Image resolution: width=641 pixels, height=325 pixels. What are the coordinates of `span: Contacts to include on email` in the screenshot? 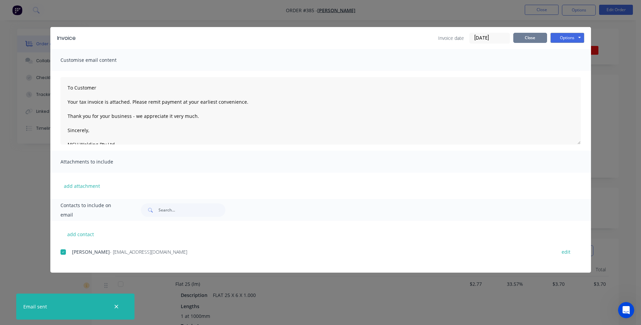 It's located at (92, 210).